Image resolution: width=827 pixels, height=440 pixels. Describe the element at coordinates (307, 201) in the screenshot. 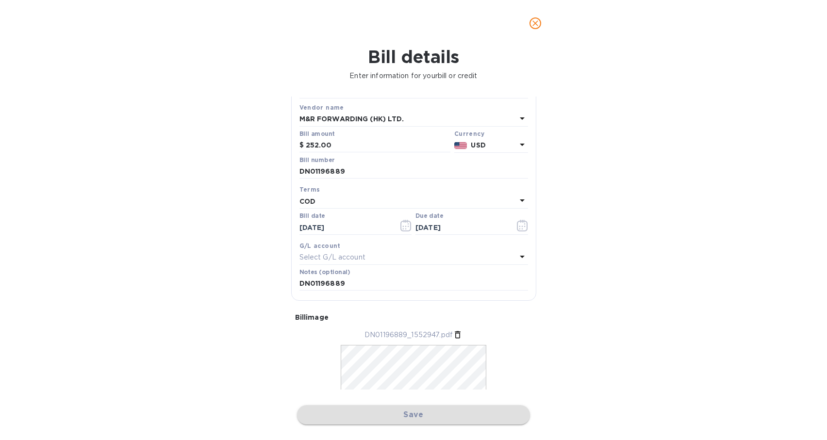

I see `b: COD` at that location.